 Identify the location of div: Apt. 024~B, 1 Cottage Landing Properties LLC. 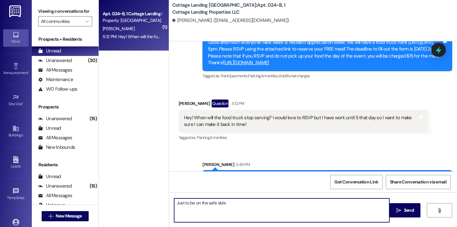
(132, 14).